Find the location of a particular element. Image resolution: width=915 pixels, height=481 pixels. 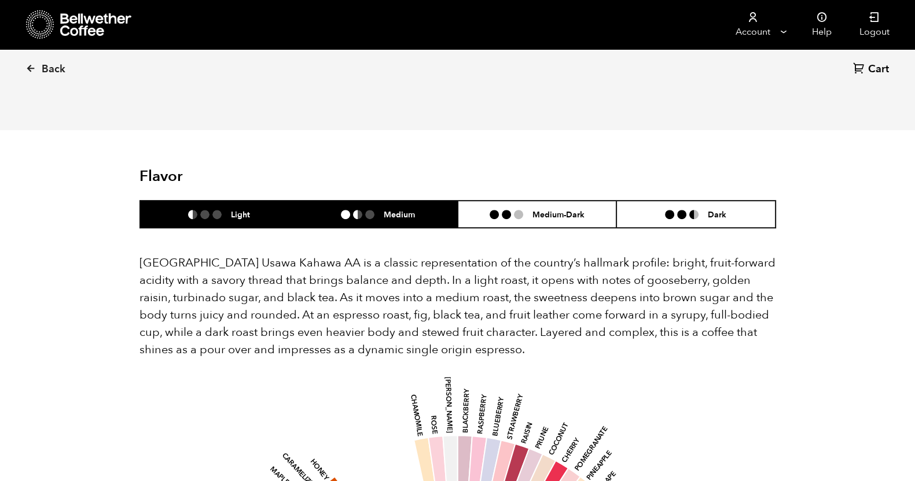

h6: Medium-Dark is located at coordinates (558, 214).